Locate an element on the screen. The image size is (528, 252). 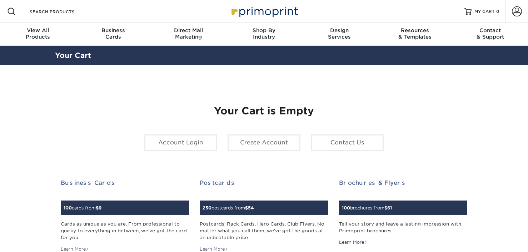
input: SEARCH PRODUCTS..... is located at coordinates (64, 11).